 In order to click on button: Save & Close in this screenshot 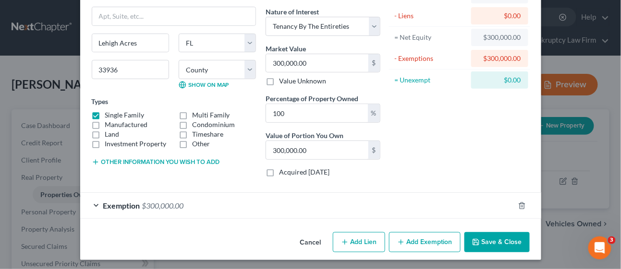, I will do `click(497, 243)`.